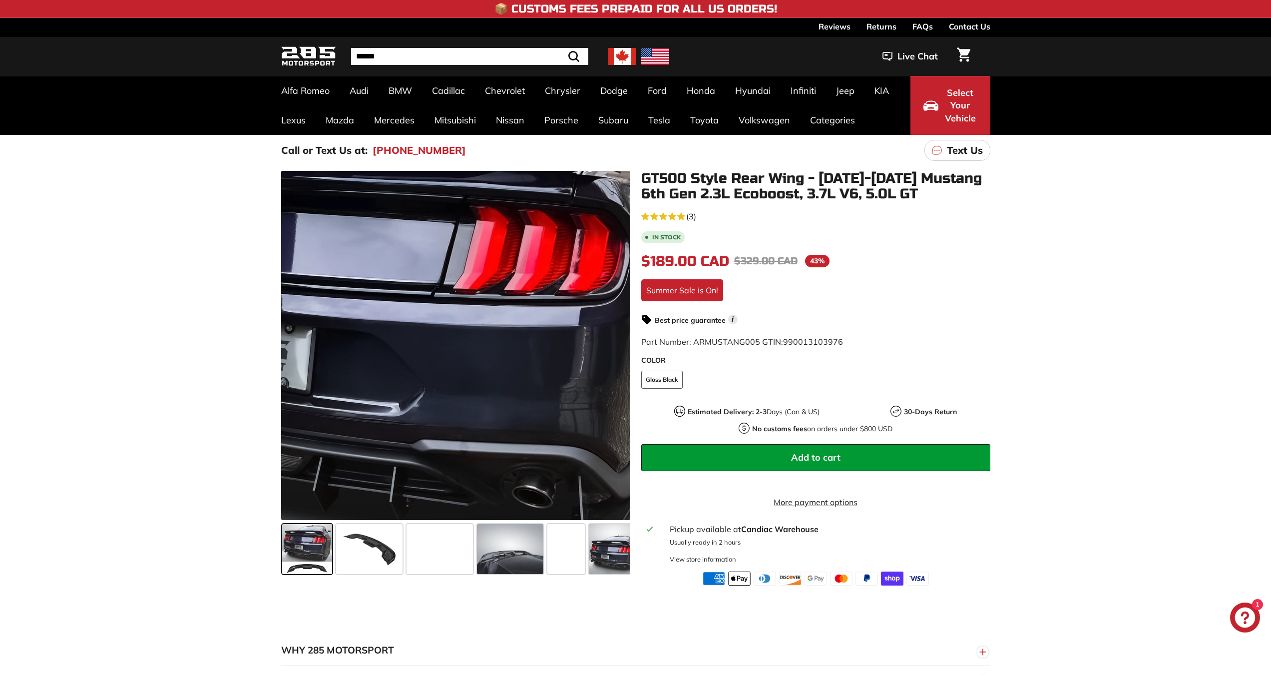 The image size is (1271, 675). Describe the element at coordinates (701, 90) in the screenshot. I see `a: Honda` at that location.